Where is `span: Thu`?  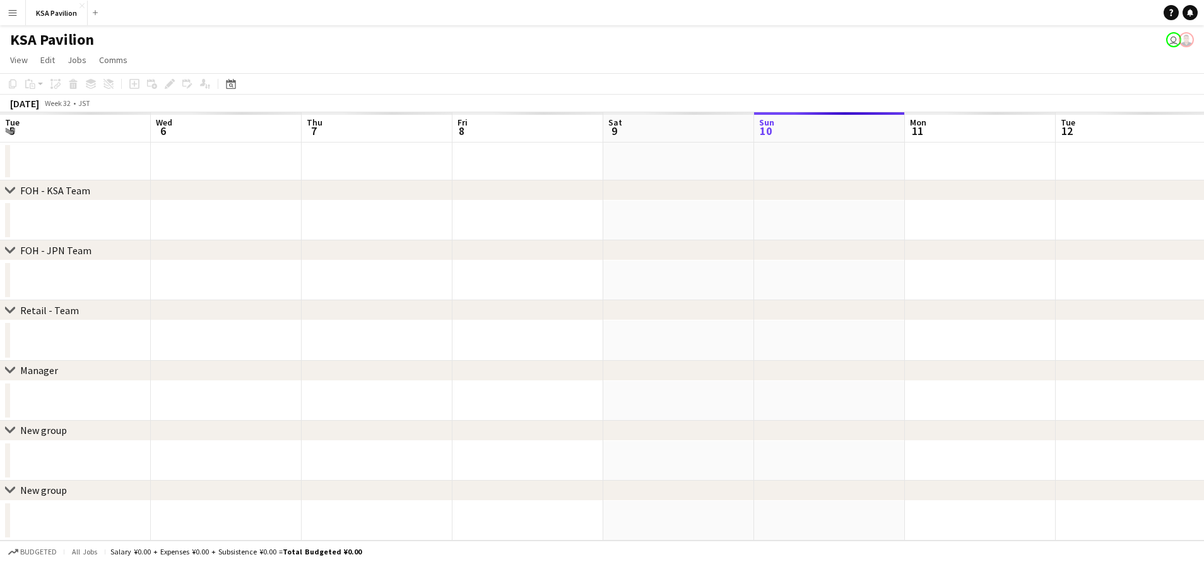 span: Thu is located at coordinates (314, 122).